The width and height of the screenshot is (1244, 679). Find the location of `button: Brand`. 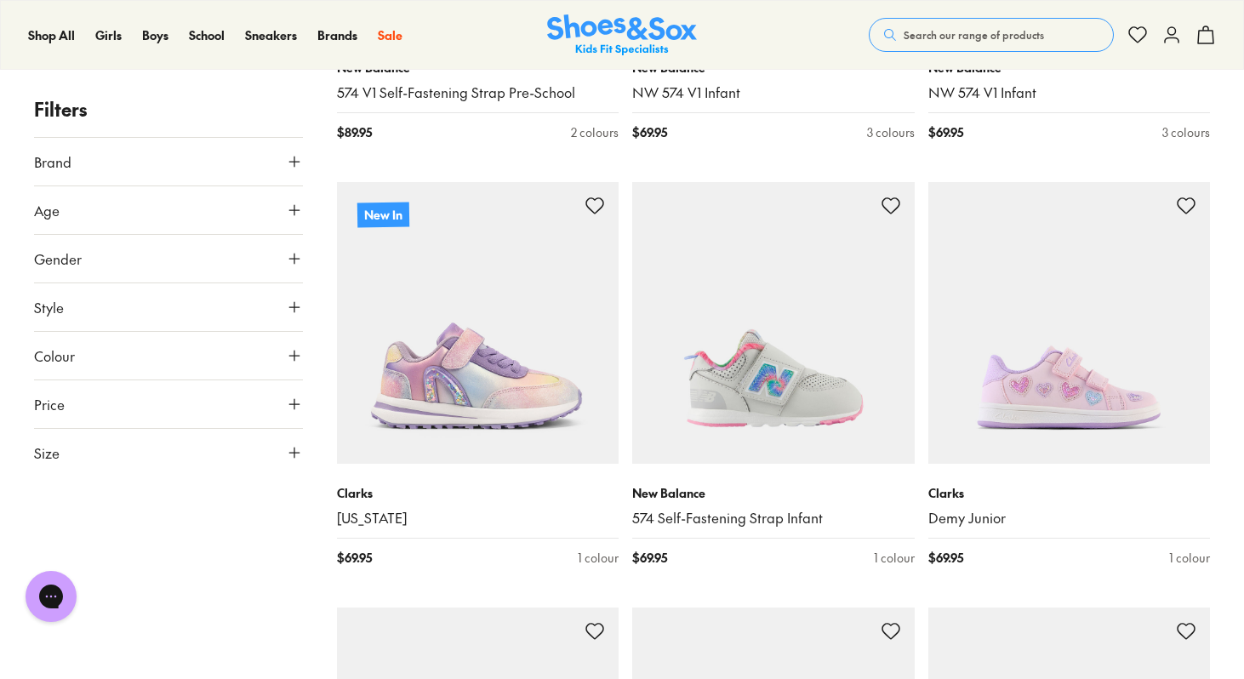

button: Brand is located at coordinates (168, 162).